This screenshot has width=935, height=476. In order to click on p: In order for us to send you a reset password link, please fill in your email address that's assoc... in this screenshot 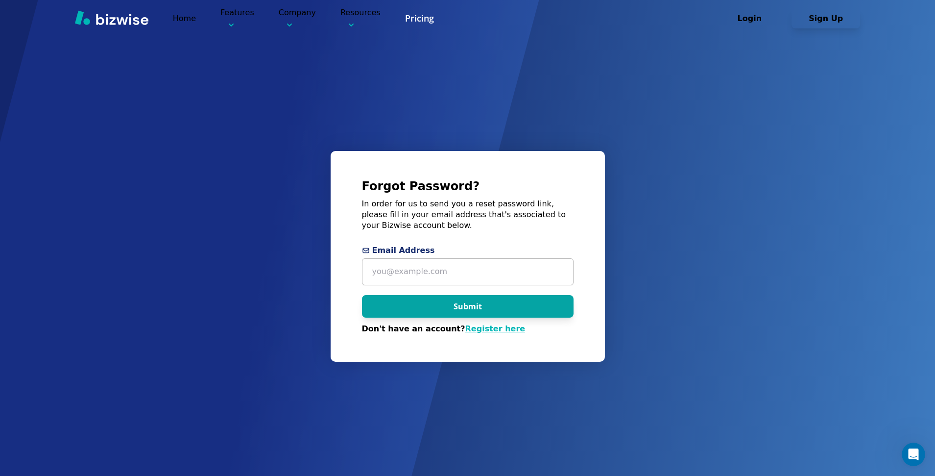, I will do `click(468, 215)`.